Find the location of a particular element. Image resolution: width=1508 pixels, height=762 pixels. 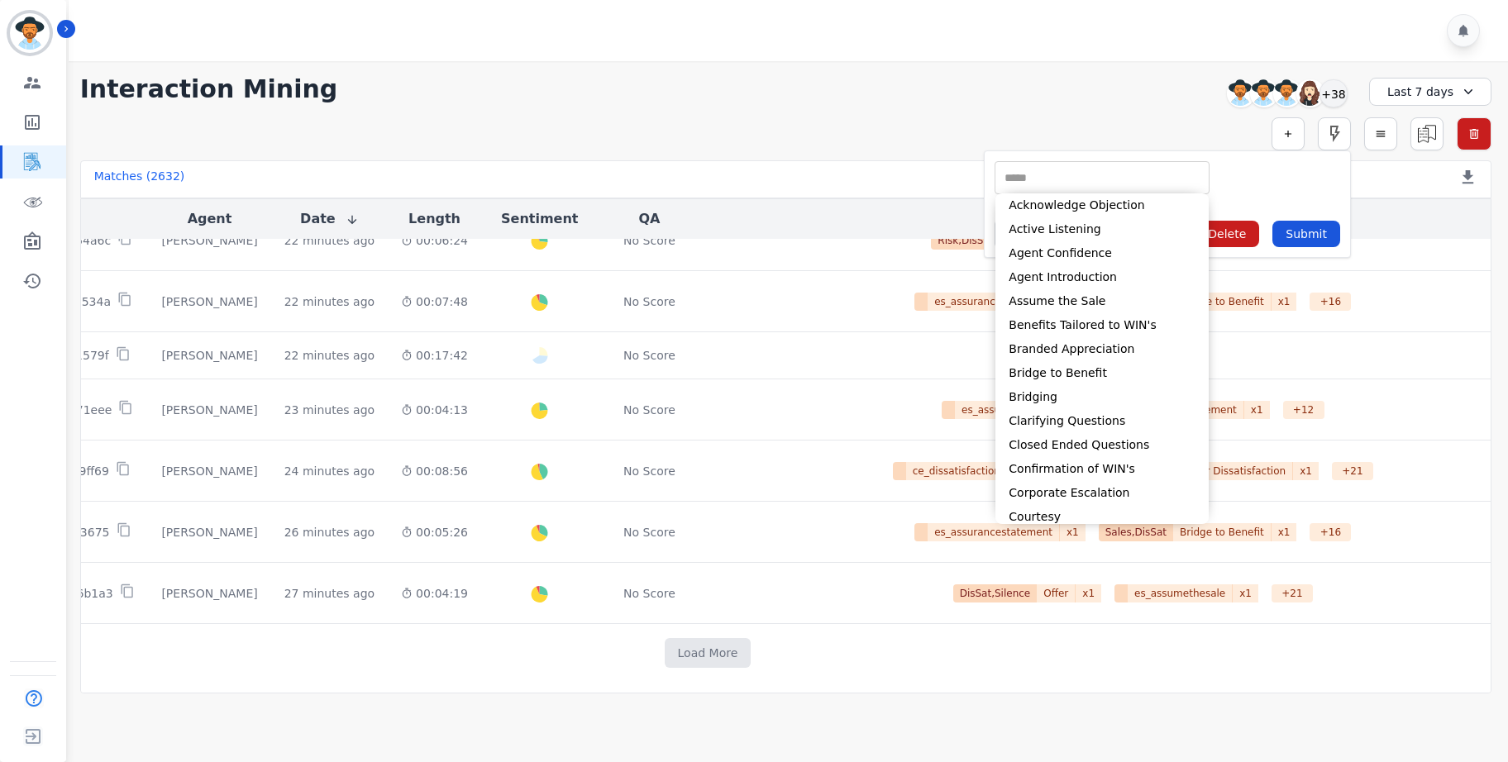

button: Agent is located at coordinates (210, 219).